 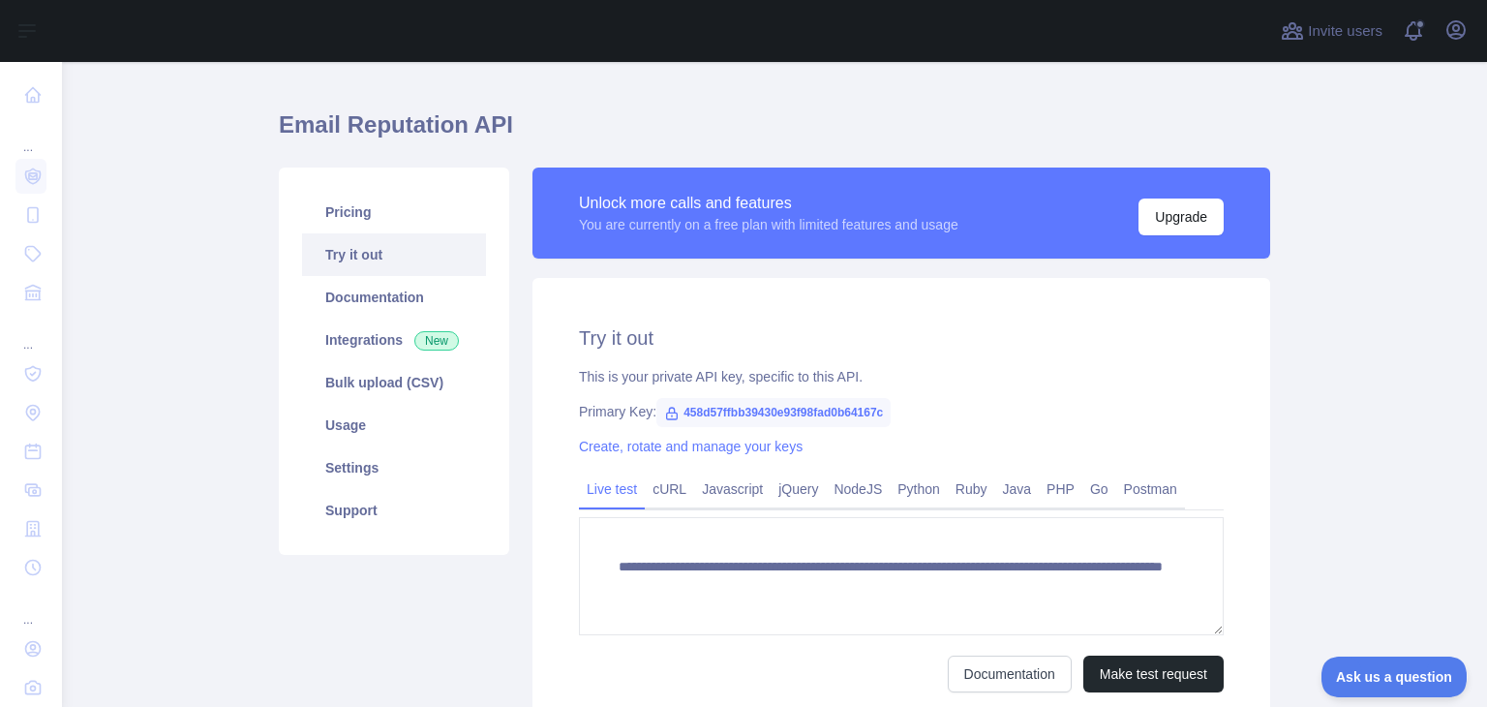 I want to click on div: You are currently on a free plan with limited features and usage, so click(x=769, y=225).